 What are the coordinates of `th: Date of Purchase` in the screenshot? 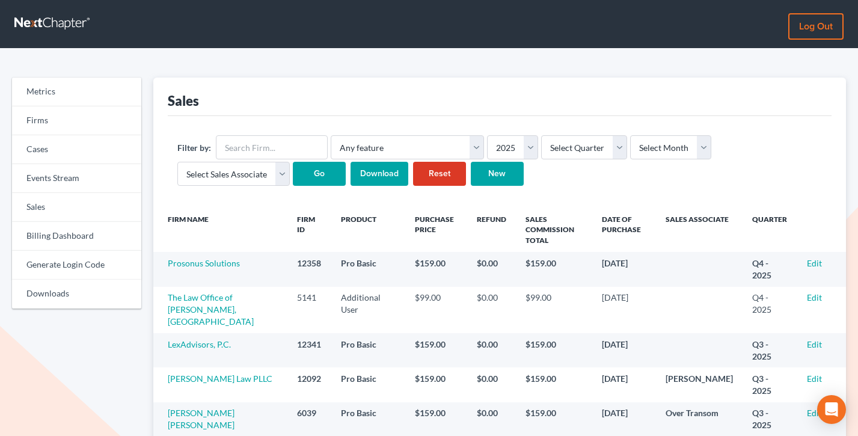 It's located at (624, 230).